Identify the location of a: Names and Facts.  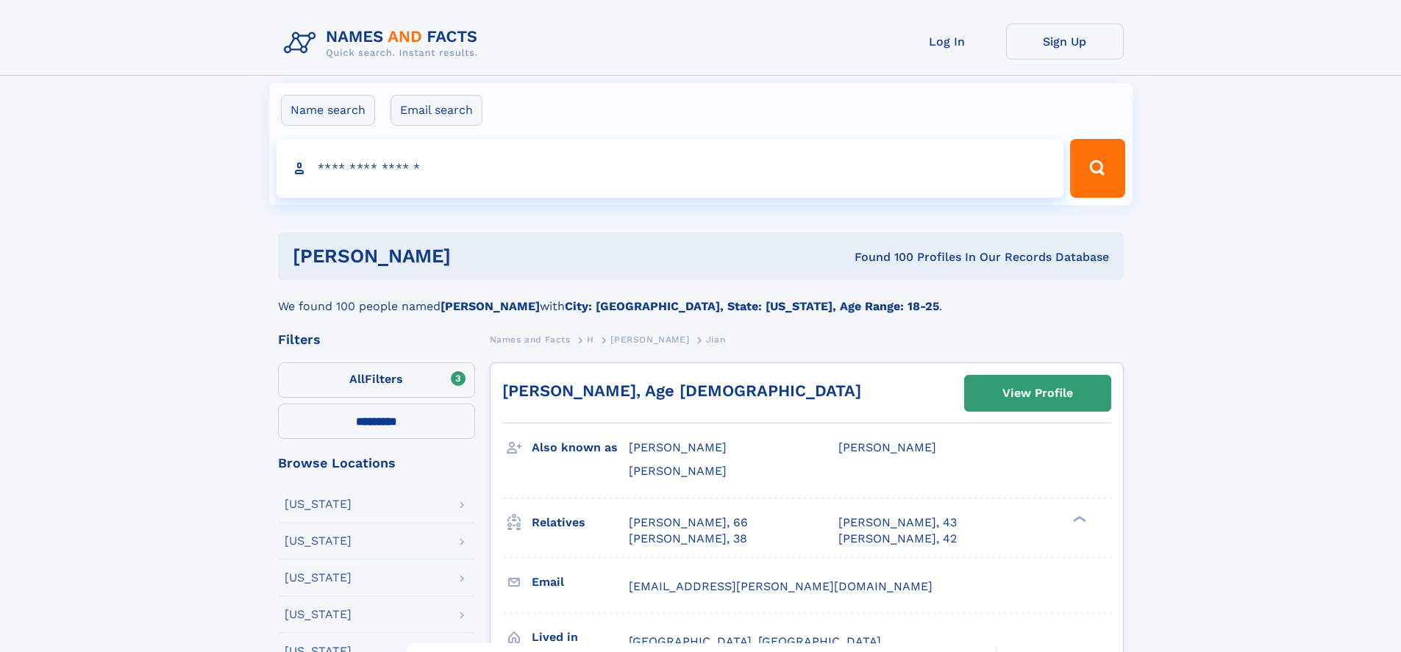
(530, 339).